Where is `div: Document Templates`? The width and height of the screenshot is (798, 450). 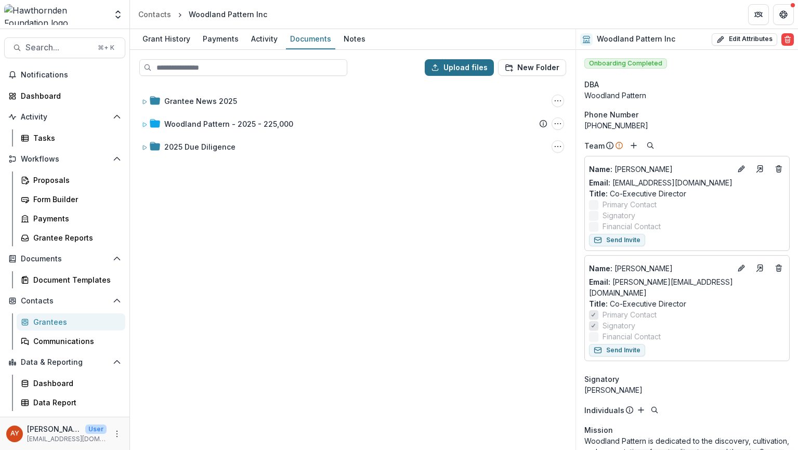
div: Document Templates is located at coordinates (75, 280).